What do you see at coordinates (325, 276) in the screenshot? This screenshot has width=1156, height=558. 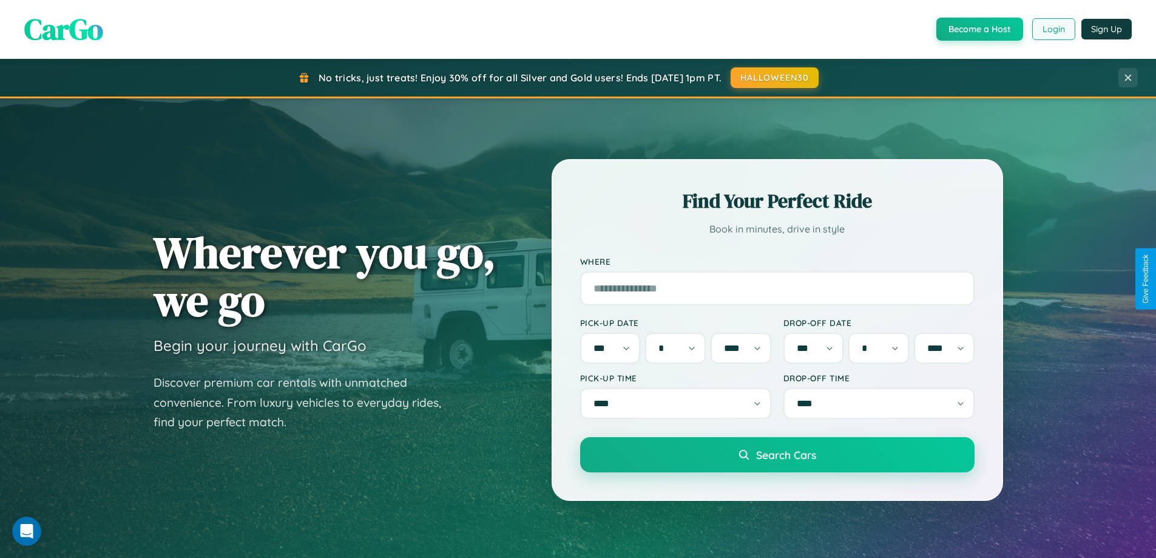 I see `h1: Wherever you go, we go` at bounding box center [325, 276].